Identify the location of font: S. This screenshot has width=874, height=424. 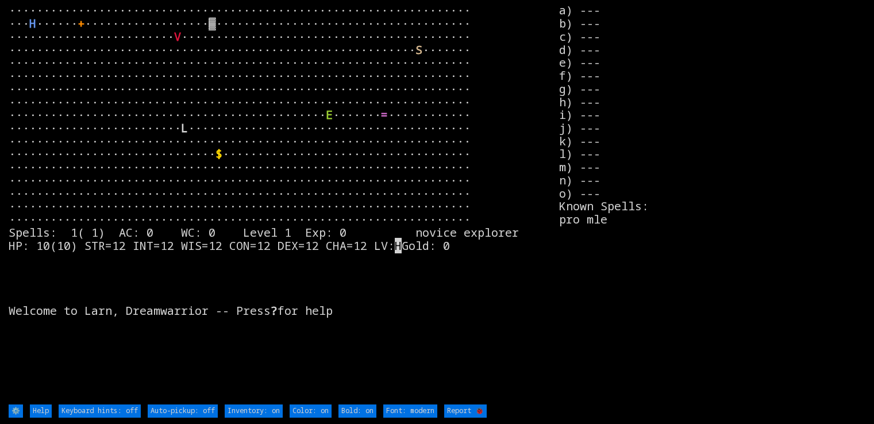
(419, 49).